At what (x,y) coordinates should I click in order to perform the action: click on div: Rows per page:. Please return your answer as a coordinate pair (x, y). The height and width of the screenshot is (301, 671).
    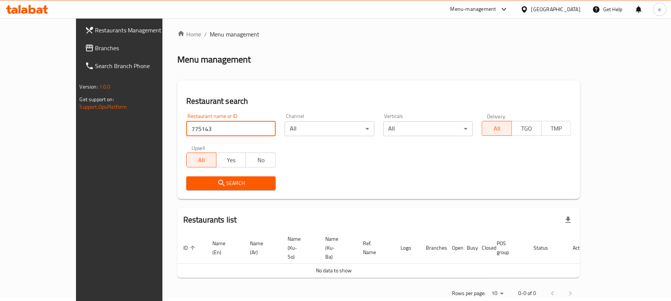
    Looking at the image, I should click on (497, 294).